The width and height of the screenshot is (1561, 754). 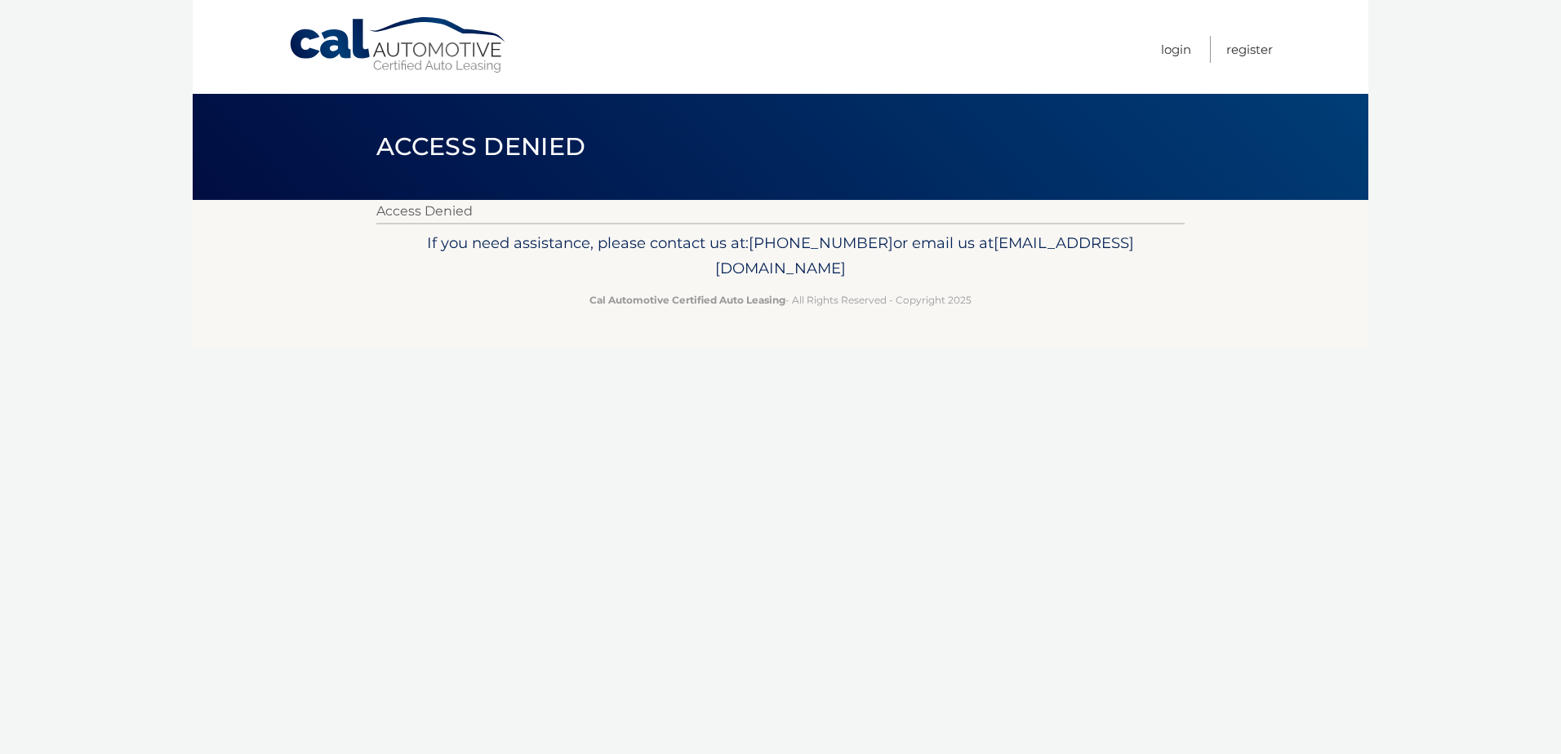 I want to click on p: - All Rights Reserved - Copyright 2025, so click(x=781, y=300).